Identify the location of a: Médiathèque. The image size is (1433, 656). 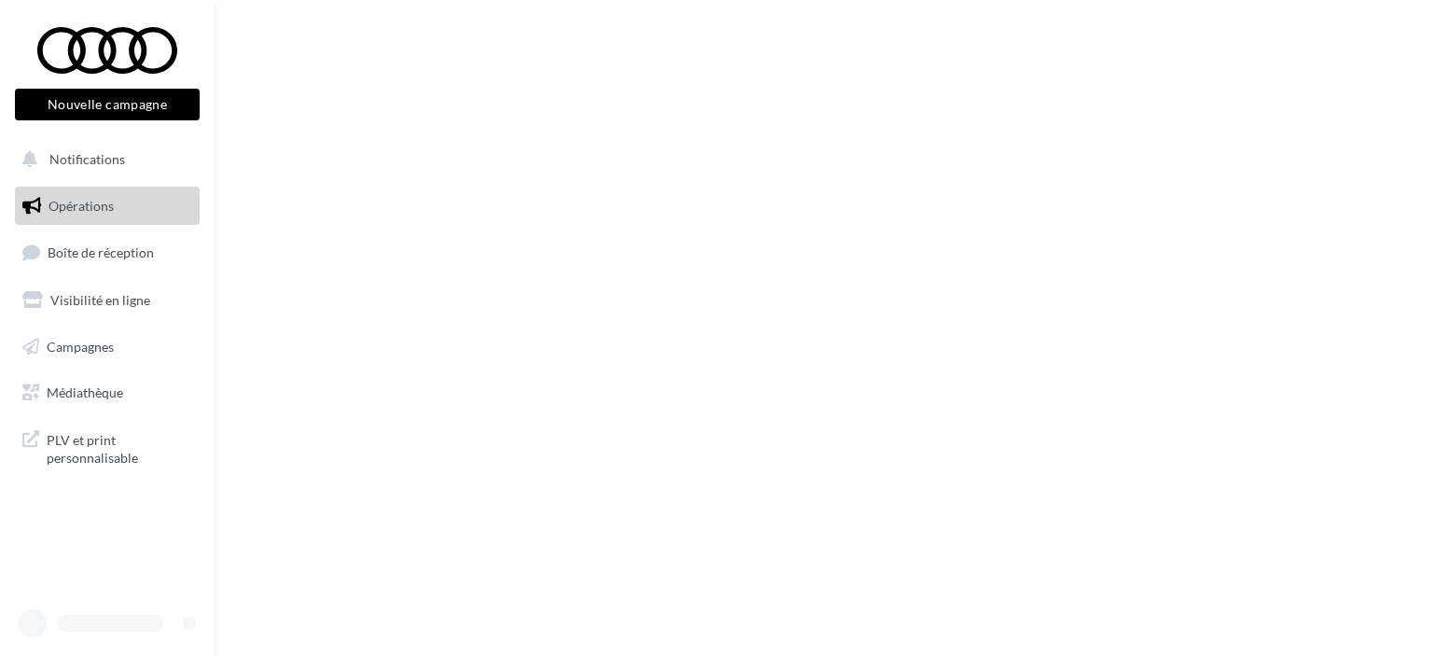
(107, 393).